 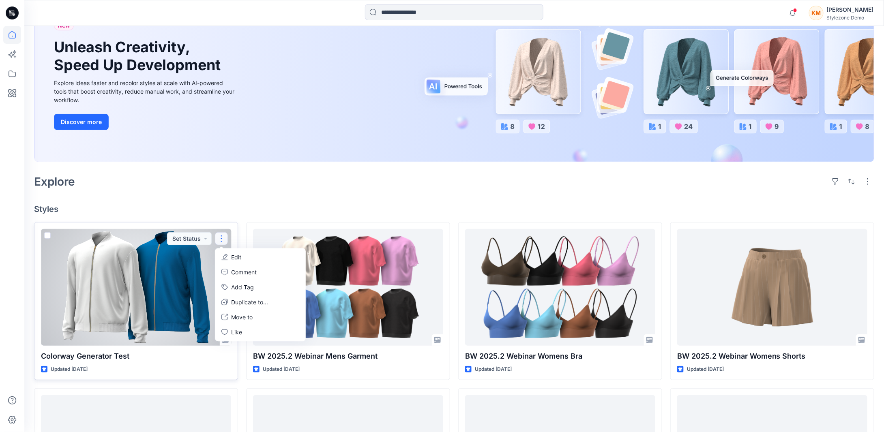 What do you see at coordinates (816, 13) in the screenshot?
I see `div: KM` at bounding box center [816, 13].